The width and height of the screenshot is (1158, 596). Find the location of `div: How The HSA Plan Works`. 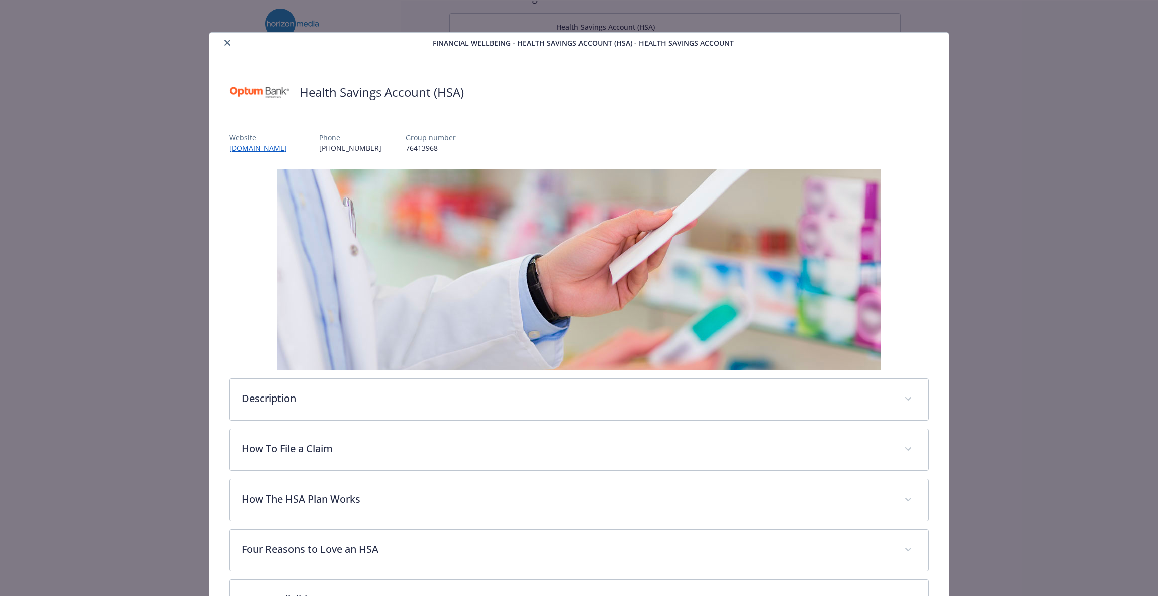

div: How The HSA Plan Works is located at coordinates (579, 500).